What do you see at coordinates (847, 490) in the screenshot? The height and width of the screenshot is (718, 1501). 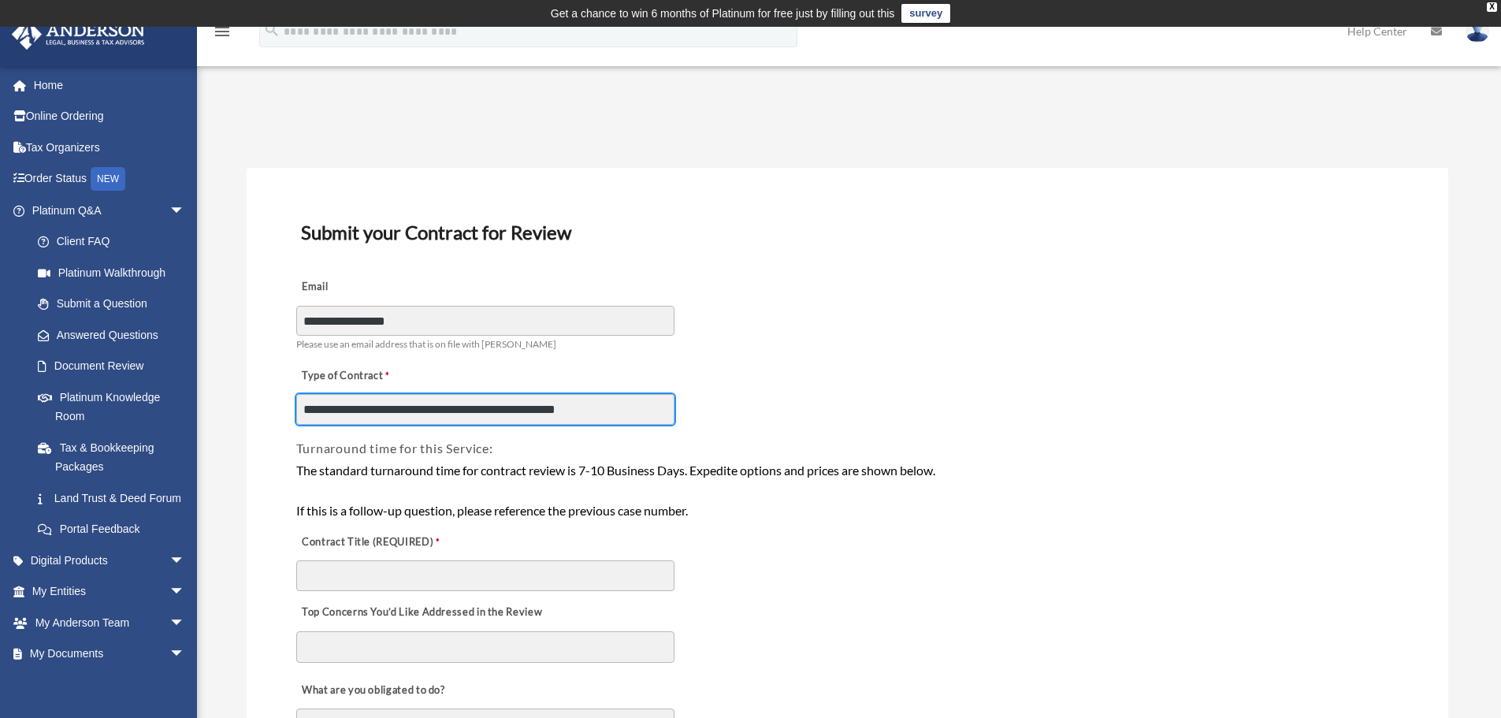 I see `div: The standard turnaround time for contract review is 7-10 Business Days. Expedite options and pric...` at bounding box center [847, 490].